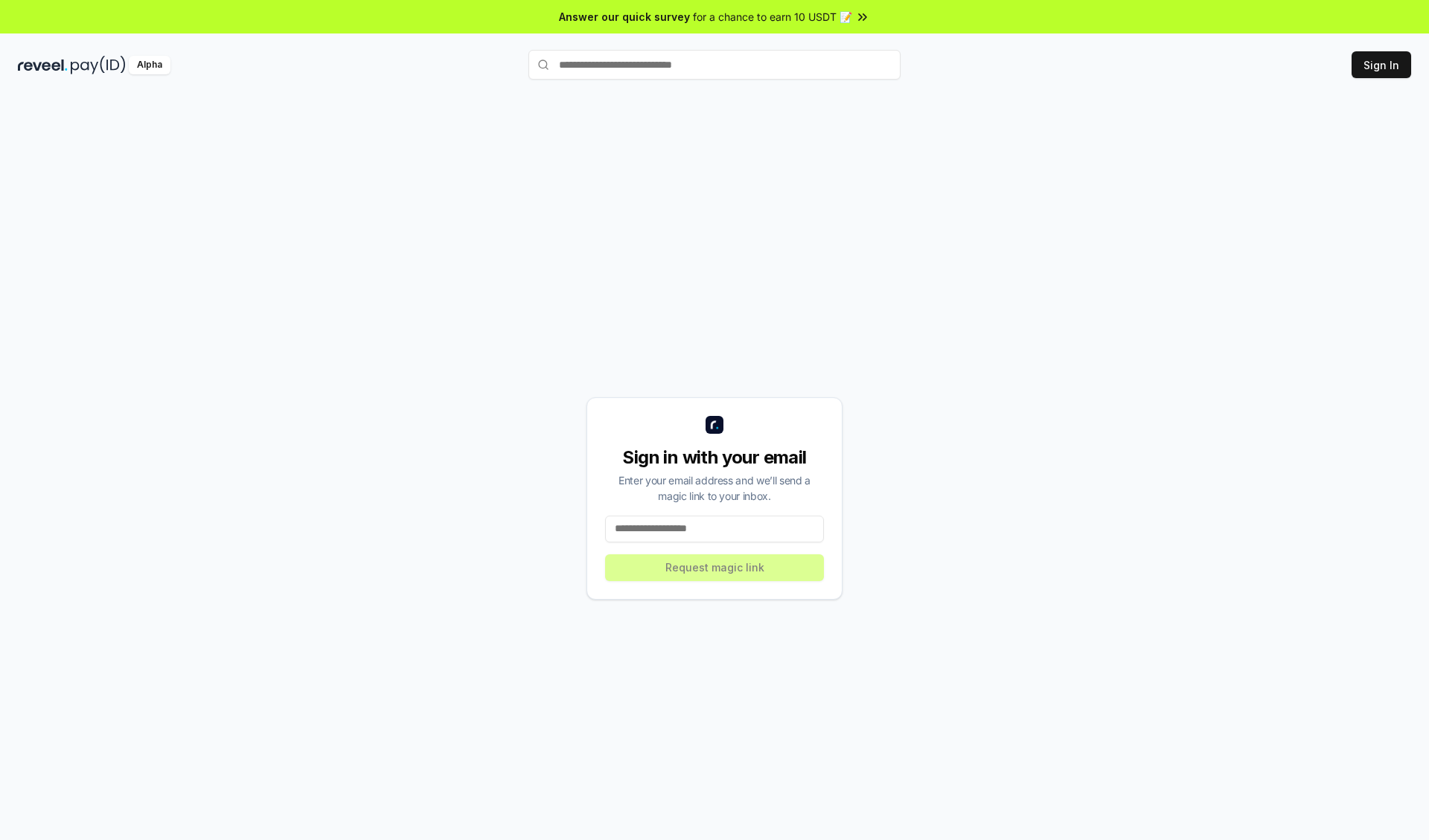 The width and height of the screenshot is (1429, 840). Describe the element at coordinates (714, 425) in the screenshot. I see `img: logo_small` at that location.